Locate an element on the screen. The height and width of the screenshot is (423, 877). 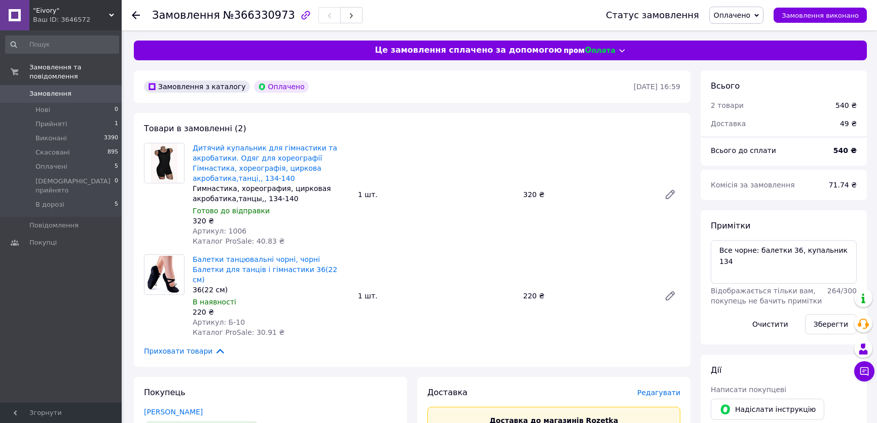
span: №366330973 is located at coordinates (259, 15).